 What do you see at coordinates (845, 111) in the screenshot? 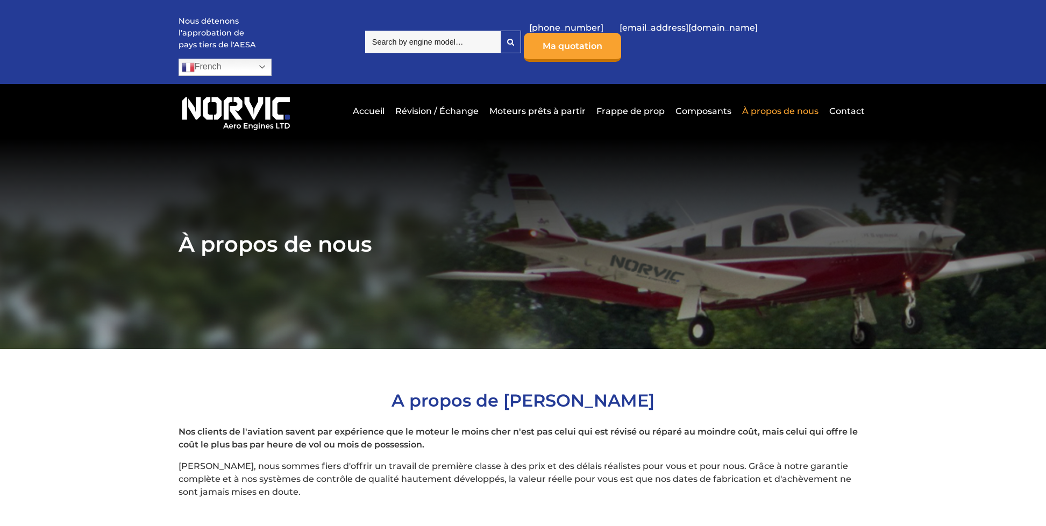
I see `a: Contact` at bounding box center [845, 111].